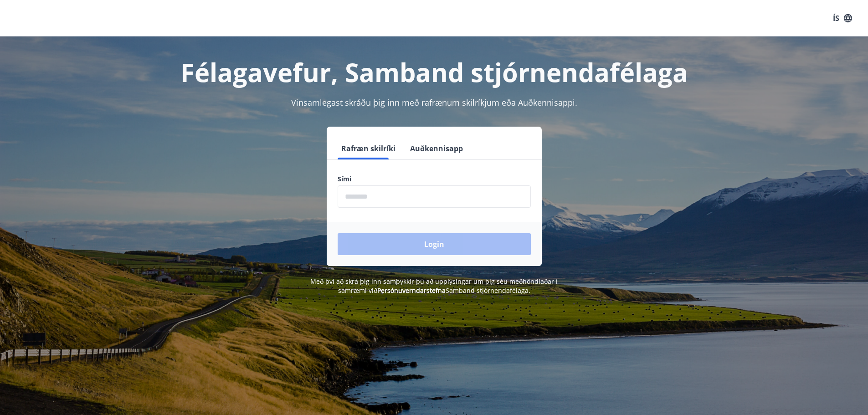  Describe the element at coordinates (411, 290) in the screenshot. I see `a: Persónuverndarstefna` at that location.